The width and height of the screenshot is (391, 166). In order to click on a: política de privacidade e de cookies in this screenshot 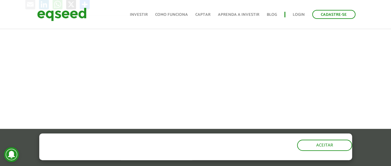, I will do `click(156, 157)`.